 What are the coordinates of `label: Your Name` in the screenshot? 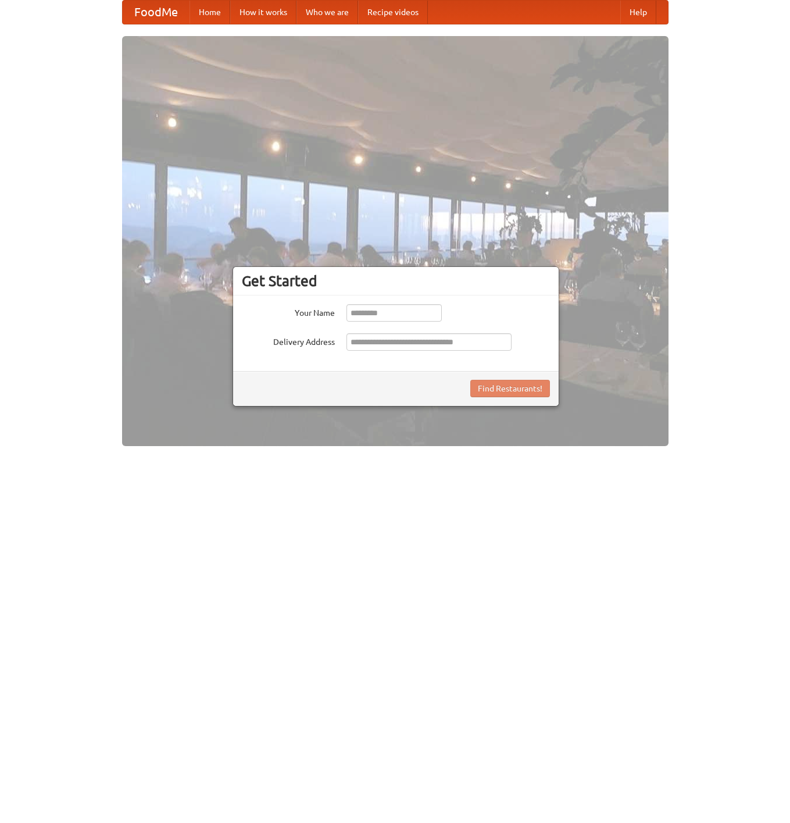 It's located at (288, 311).